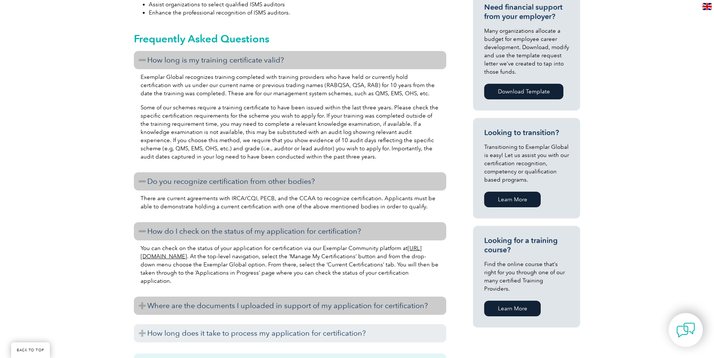 The width and height of the screenshot is (714, 358). What do you see at coordinates (298, 4) in the screenshot?
I see `li: Assist organizations to select qualified ISMS auditors` at bounding box center [298, 4].